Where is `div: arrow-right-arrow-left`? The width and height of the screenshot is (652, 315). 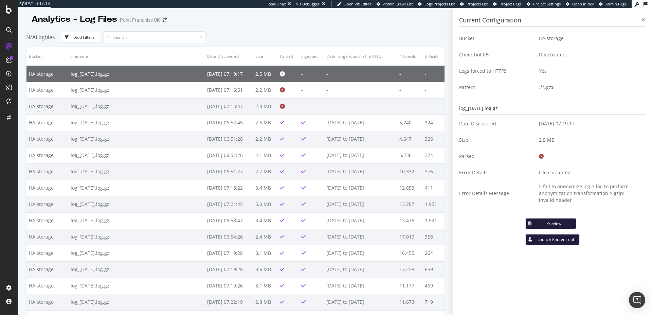
div: arrow-right-arrow-left is located at coordinates (165, 20).